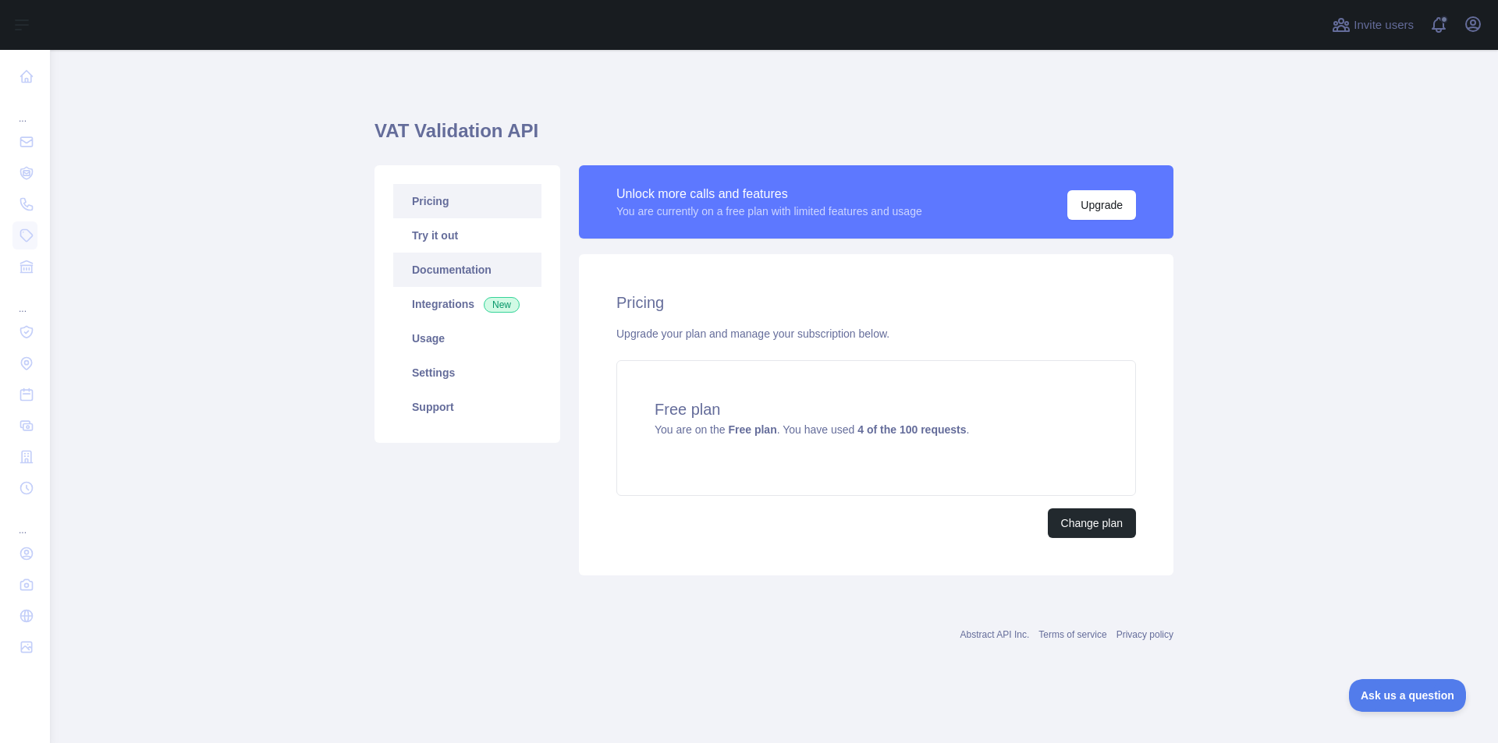  What do you see at coordinates (774, 137) in the screenshot?
I see `h1: VAT Validation API` at bounding box center [774, 137].